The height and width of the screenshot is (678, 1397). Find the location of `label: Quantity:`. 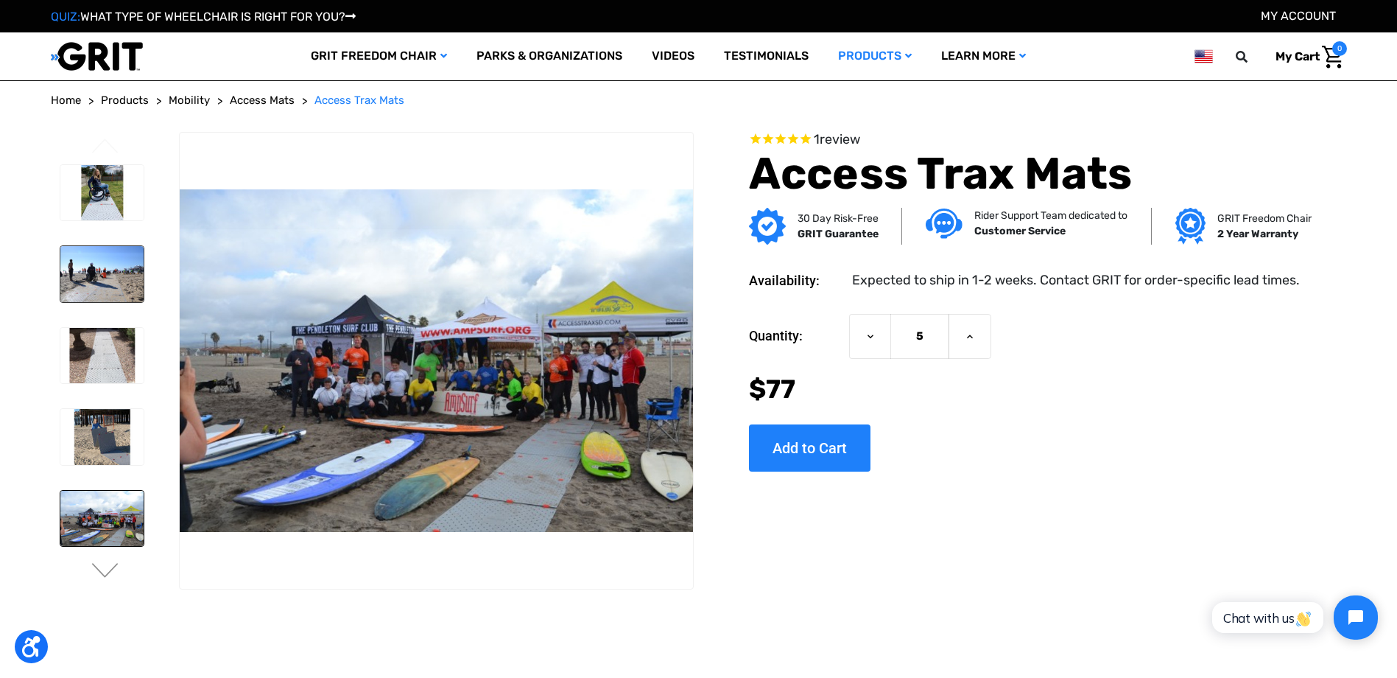

label: Quantity: is located at coordinates (796, 336).